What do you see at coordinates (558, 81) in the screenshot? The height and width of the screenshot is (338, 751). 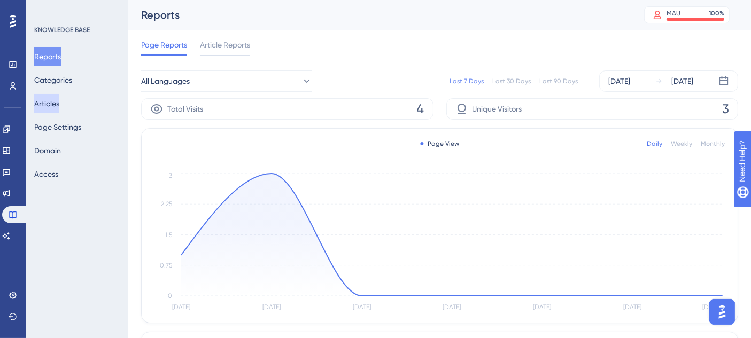 I see `div: Last 90 Days` at bounding box center [558, 81].